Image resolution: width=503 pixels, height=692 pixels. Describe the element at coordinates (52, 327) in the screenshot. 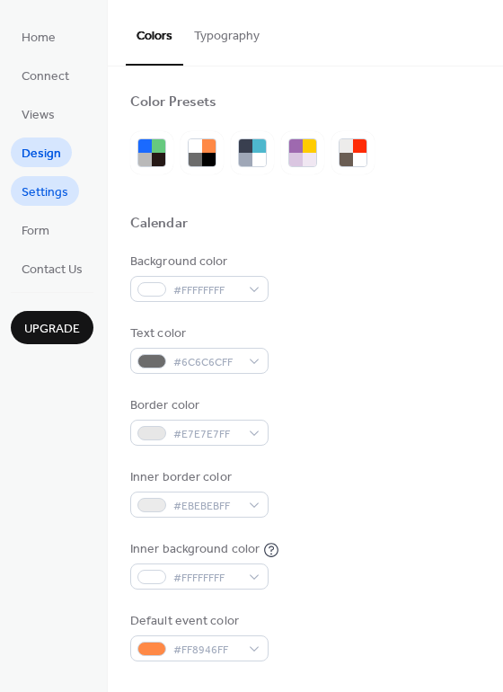

I see `button: Upgrade` at that location.